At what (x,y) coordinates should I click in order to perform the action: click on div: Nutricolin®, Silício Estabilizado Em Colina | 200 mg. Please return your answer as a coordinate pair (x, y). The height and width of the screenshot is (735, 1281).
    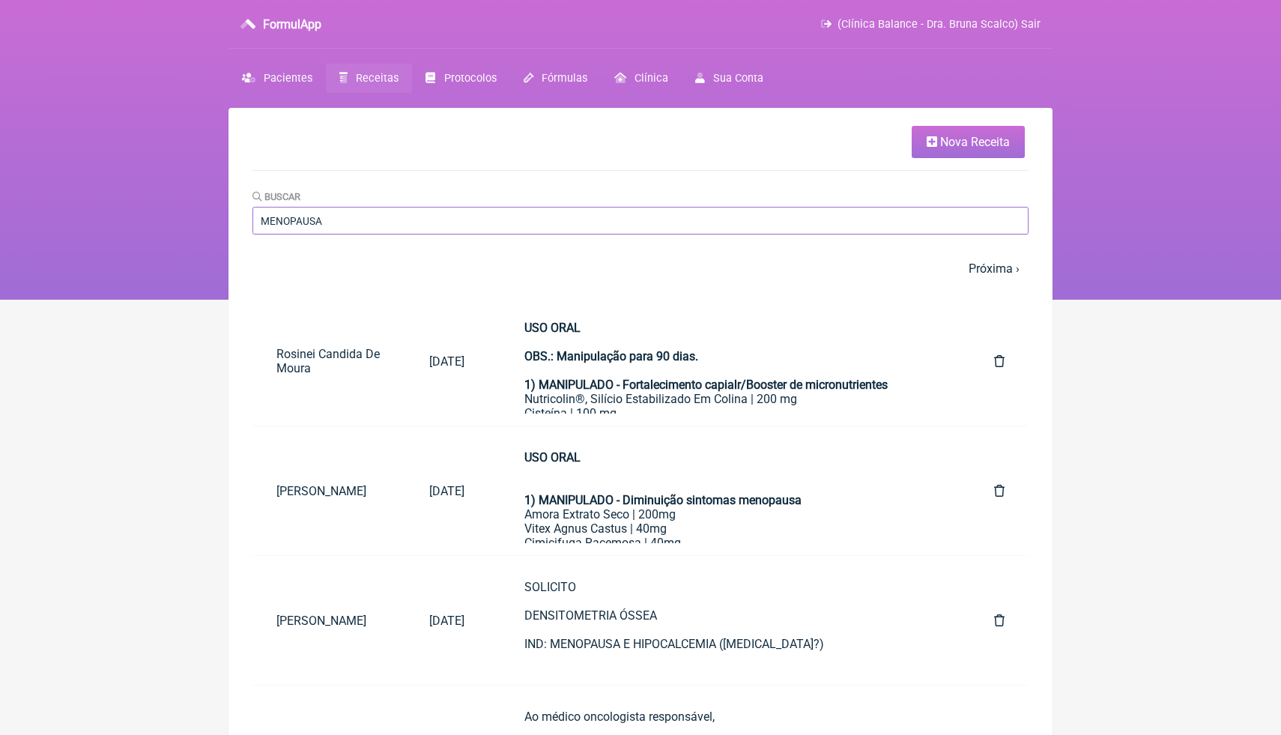
    Looking at the image, I should click on (729, 399).